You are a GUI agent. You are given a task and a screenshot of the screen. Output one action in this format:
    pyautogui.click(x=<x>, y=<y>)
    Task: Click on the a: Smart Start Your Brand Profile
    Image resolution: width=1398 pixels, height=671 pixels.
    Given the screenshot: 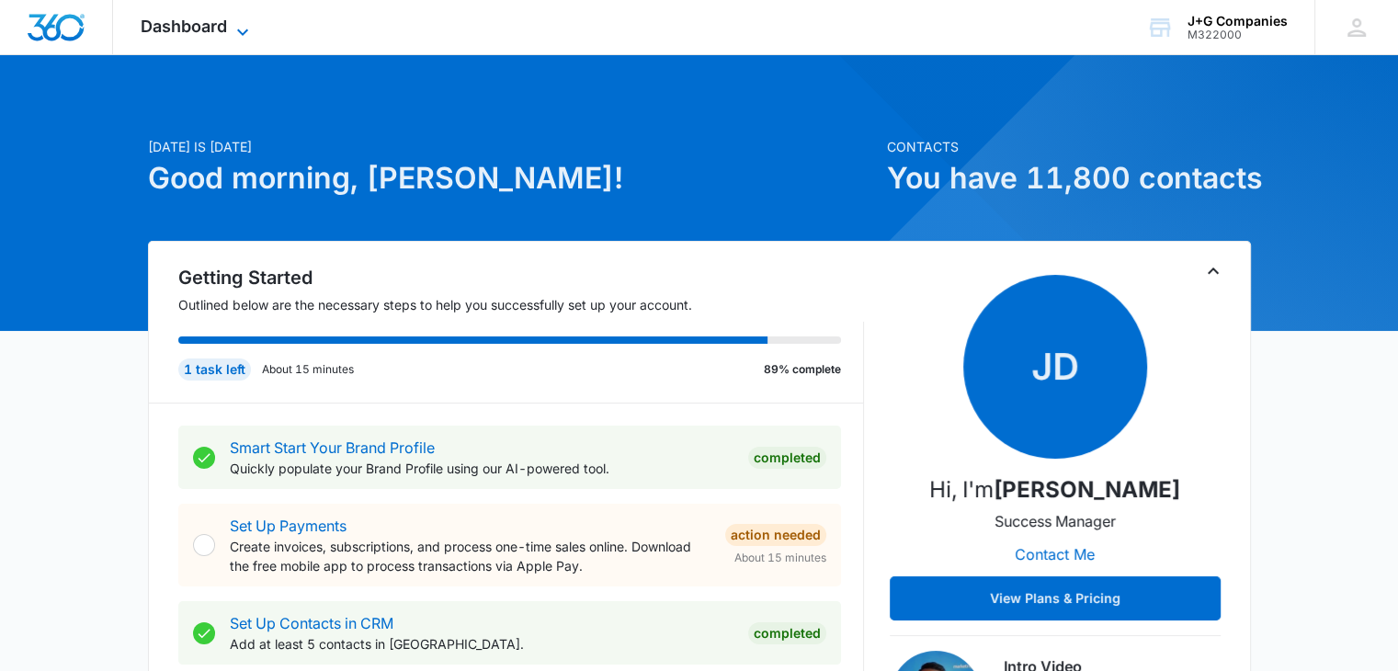 What is the action you would take?
    pyautogui.click(x=332, y=448)
    